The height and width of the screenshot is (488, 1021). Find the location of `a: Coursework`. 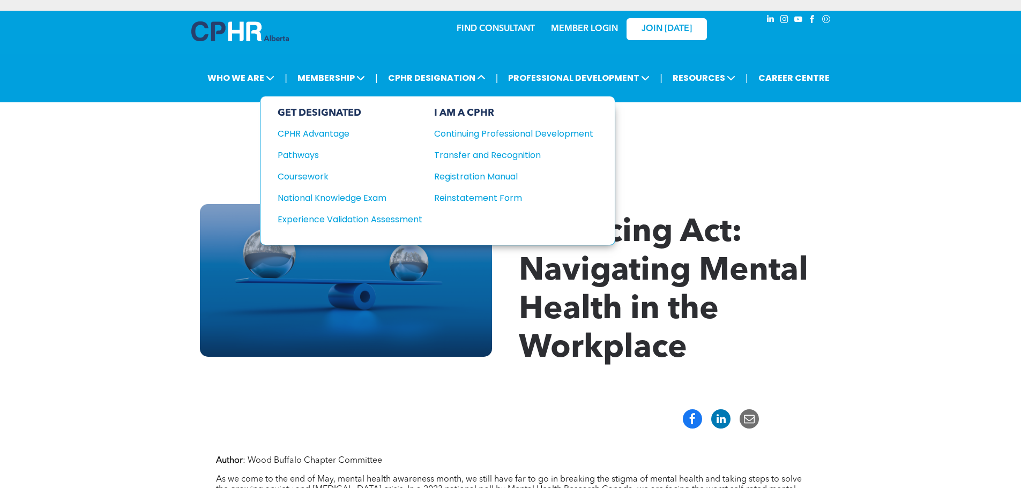

a: Coursework is located at coordinates (350, 176).